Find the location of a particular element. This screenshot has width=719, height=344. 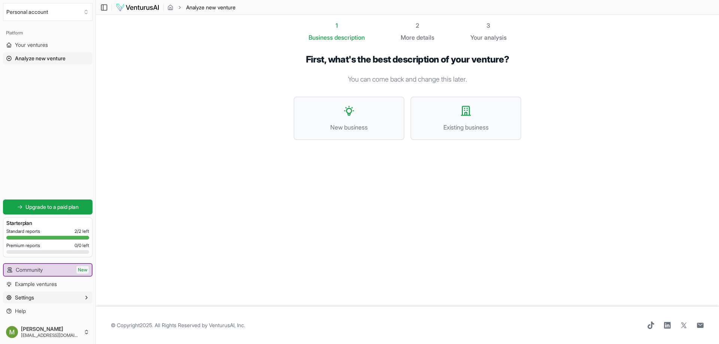

button: New business is located at coordinates (349, 118).